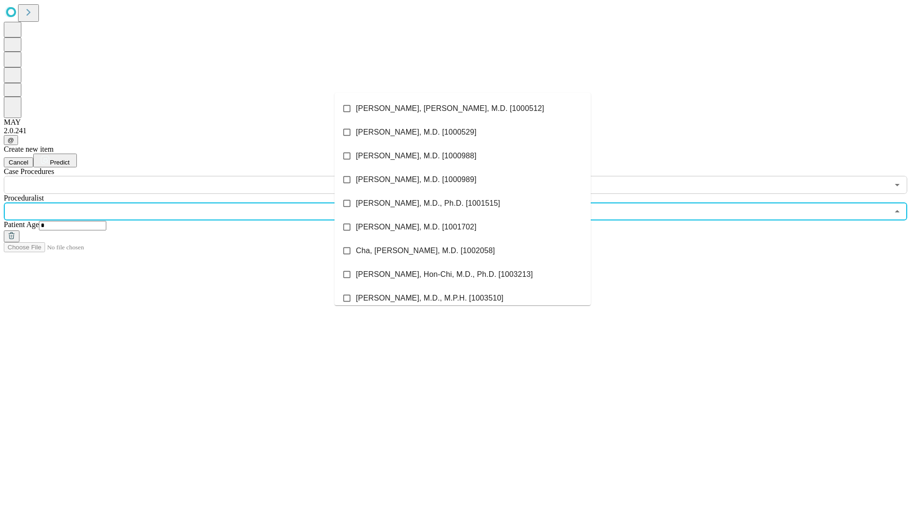 The width and height of the screenshot is (911, 512). I want to click on button: Open, so click(897, 185).